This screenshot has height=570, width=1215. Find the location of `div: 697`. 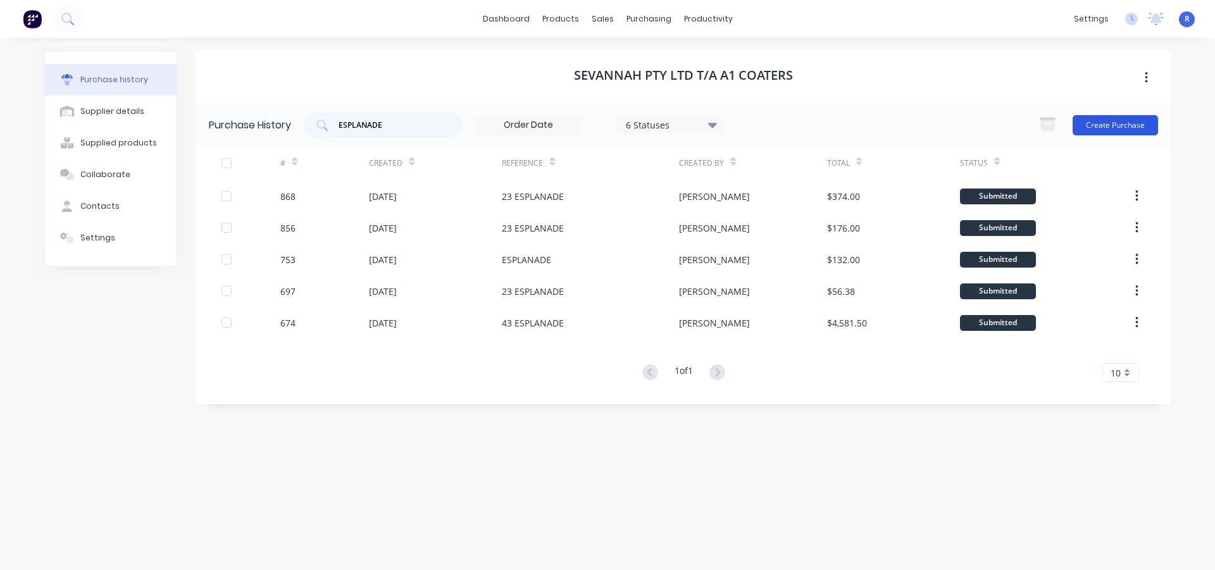

div: 697 is located at coordinates (288, 291).